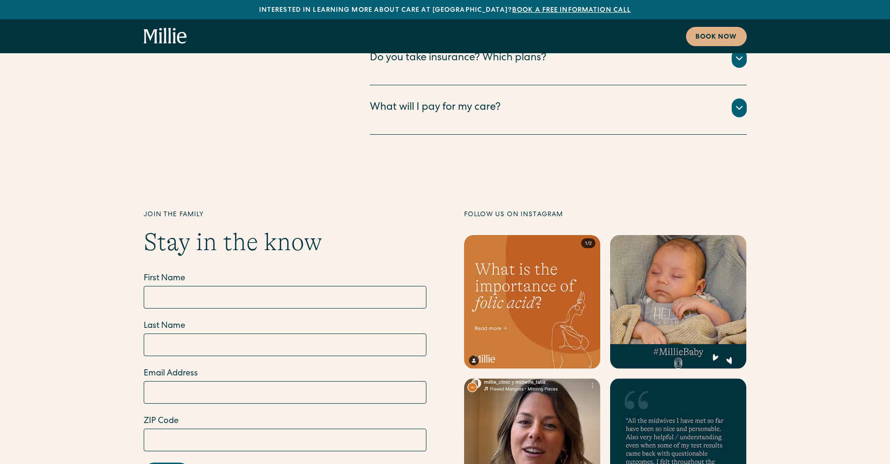  What do you see at coordinates (285, 326) in the screenshot?
I see `label: Last Name` at bounding box center [285, 326].